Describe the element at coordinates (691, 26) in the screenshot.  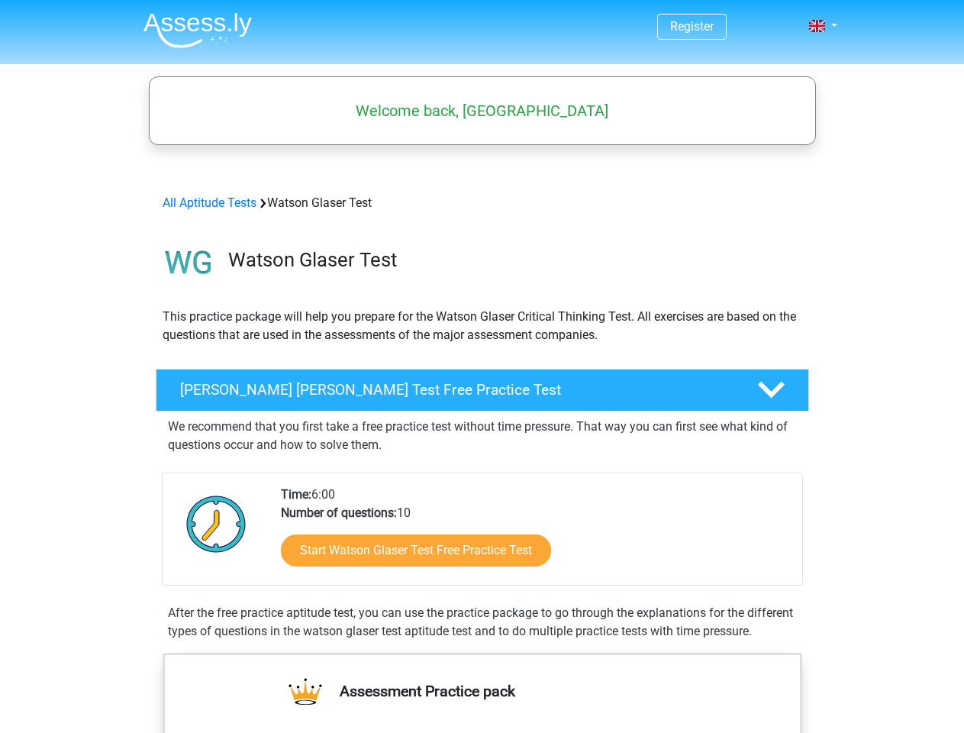
I see `a: Register` at that location.